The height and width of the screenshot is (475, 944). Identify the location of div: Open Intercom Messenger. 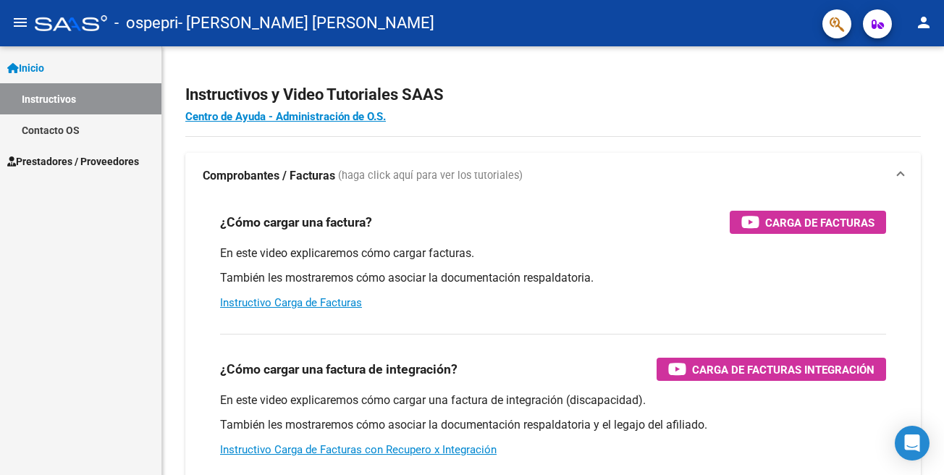
(912, 443).